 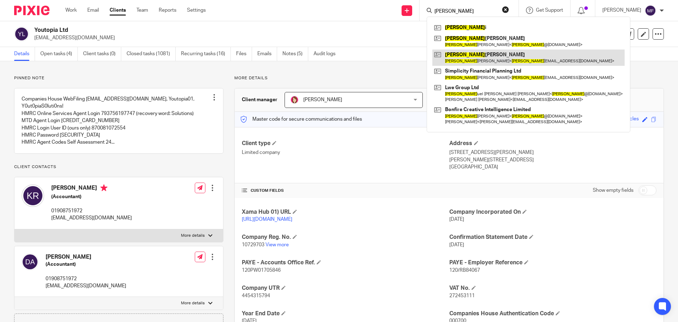 I want to click on h4: CUSTOM FIELDS, so click(x=345, y=191).